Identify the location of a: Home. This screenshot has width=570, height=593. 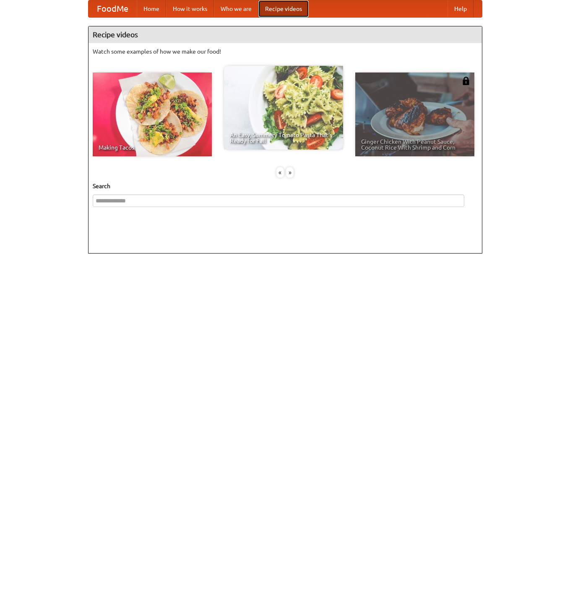
(151, 9).